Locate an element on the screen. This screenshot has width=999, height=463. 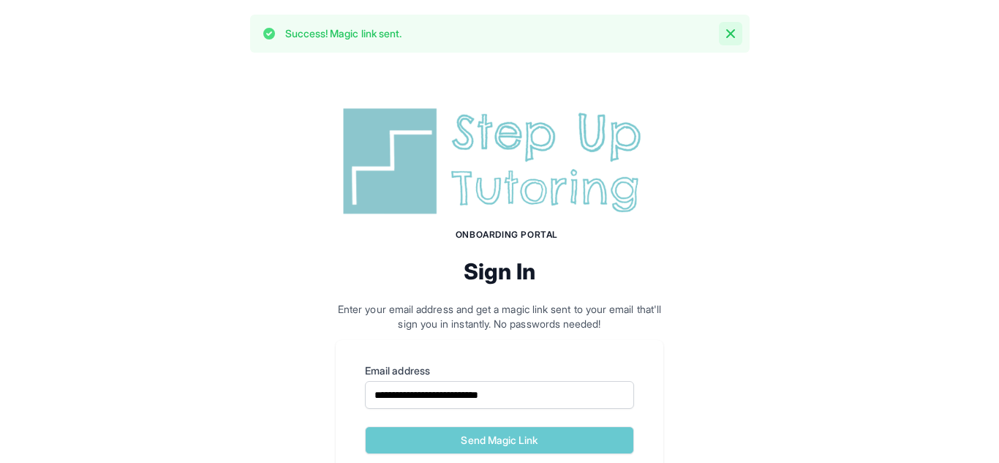
h1: Onboarding Portal is located at coordinates (507, 235).